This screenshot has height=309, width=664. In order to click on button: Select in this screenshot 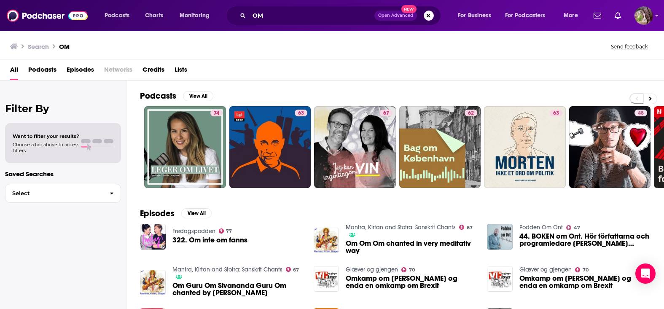, I will do `click(63, 193)`.